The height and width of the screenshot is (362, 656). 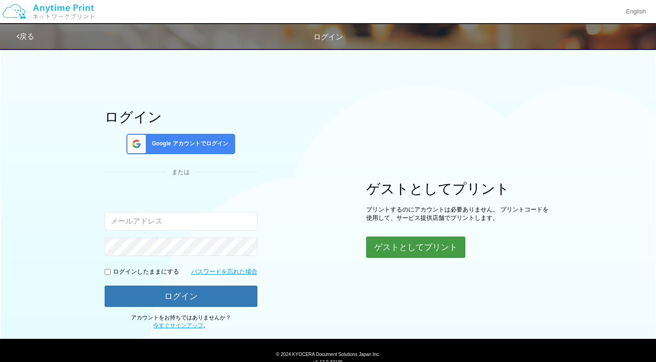 What do you see at coordinates (146, 272) in the screenshot?
I see `p: ログインしたままにする` at bounding box center [146, 272].